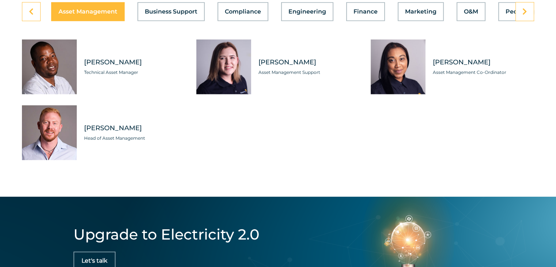 This screenshot has height=267, width=556. I want to click on span: Asset Management Co-Ordinator, so click(483, 72).